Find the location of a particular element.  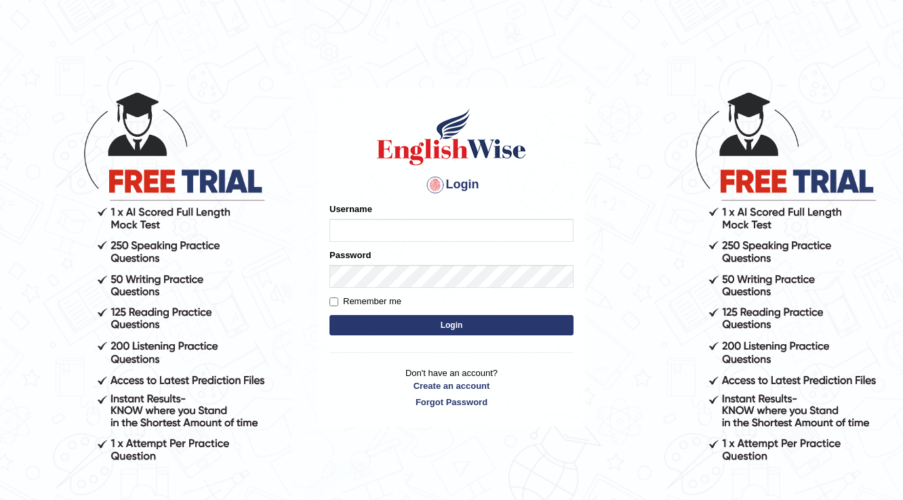

button: Login is located at coordinates (451, 325).